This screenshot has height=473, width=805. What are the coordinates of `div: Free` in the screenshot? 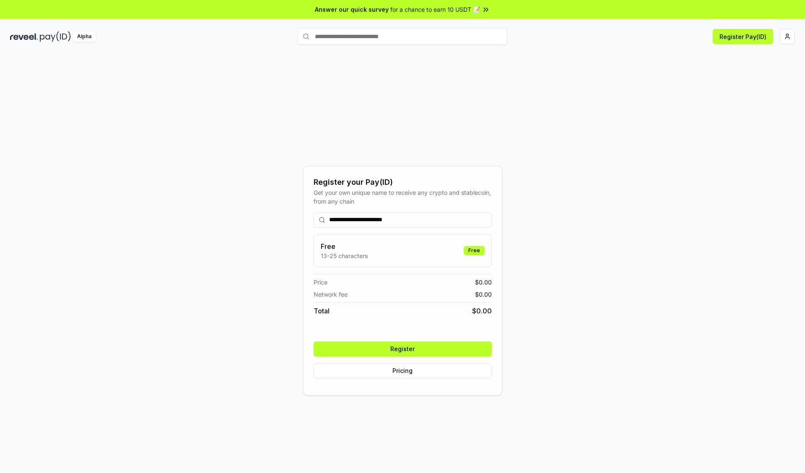 It's located at (474, 251).